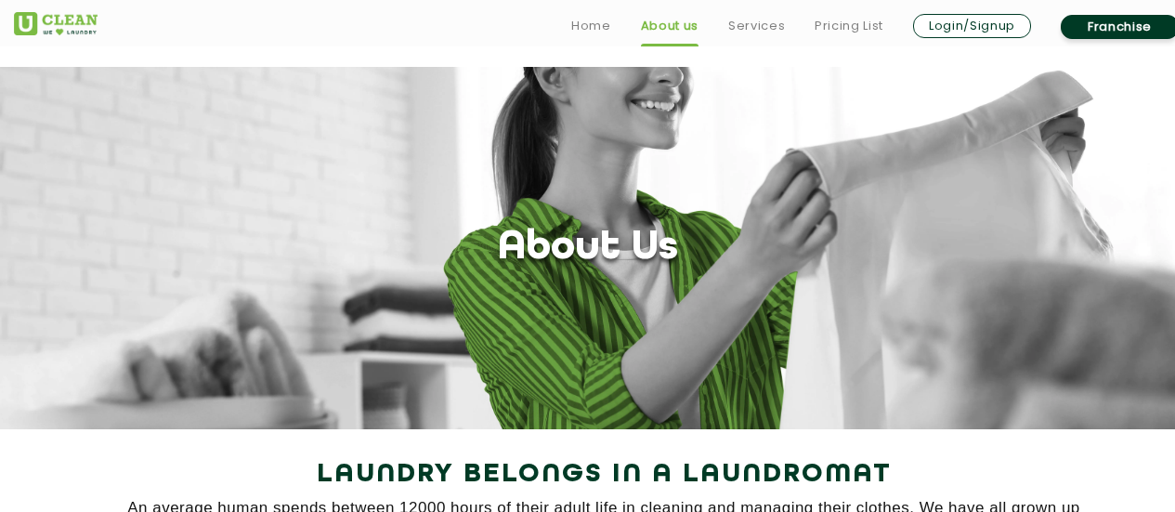 The width and height of the screenshot is (1175, 512). I want to click on a: About us, so click(670, 26).